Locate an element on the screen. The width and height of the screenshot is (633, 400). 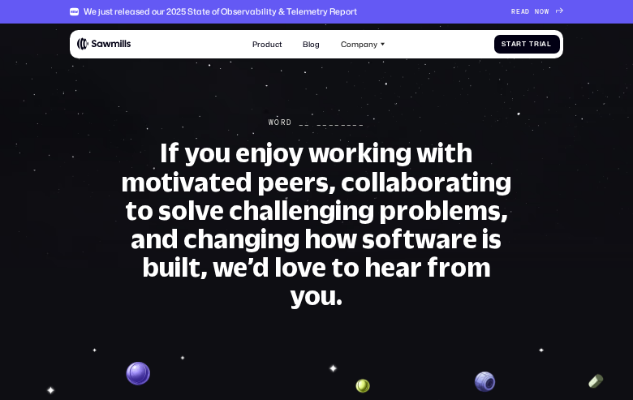
span: W is located at coordinates (547, 12).